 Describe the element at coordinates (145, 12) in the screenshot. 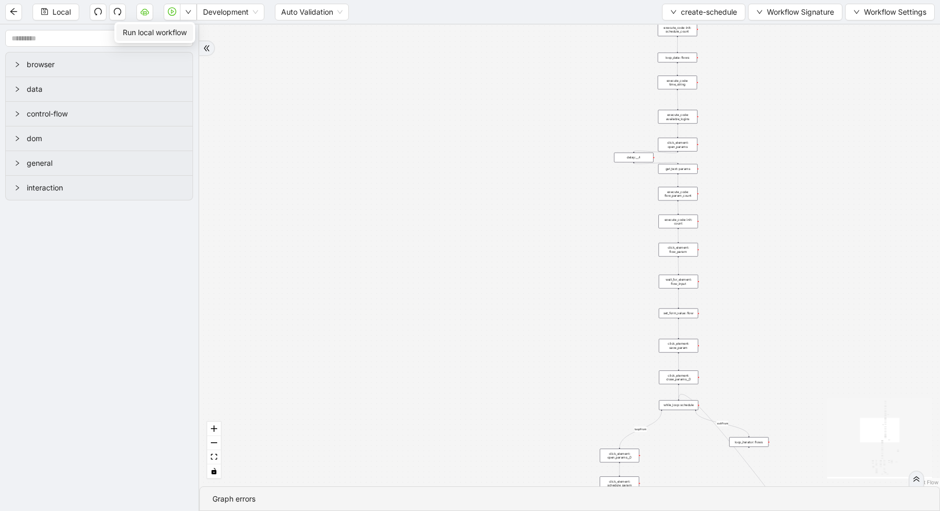

I see `span: cloud-server` at that location.